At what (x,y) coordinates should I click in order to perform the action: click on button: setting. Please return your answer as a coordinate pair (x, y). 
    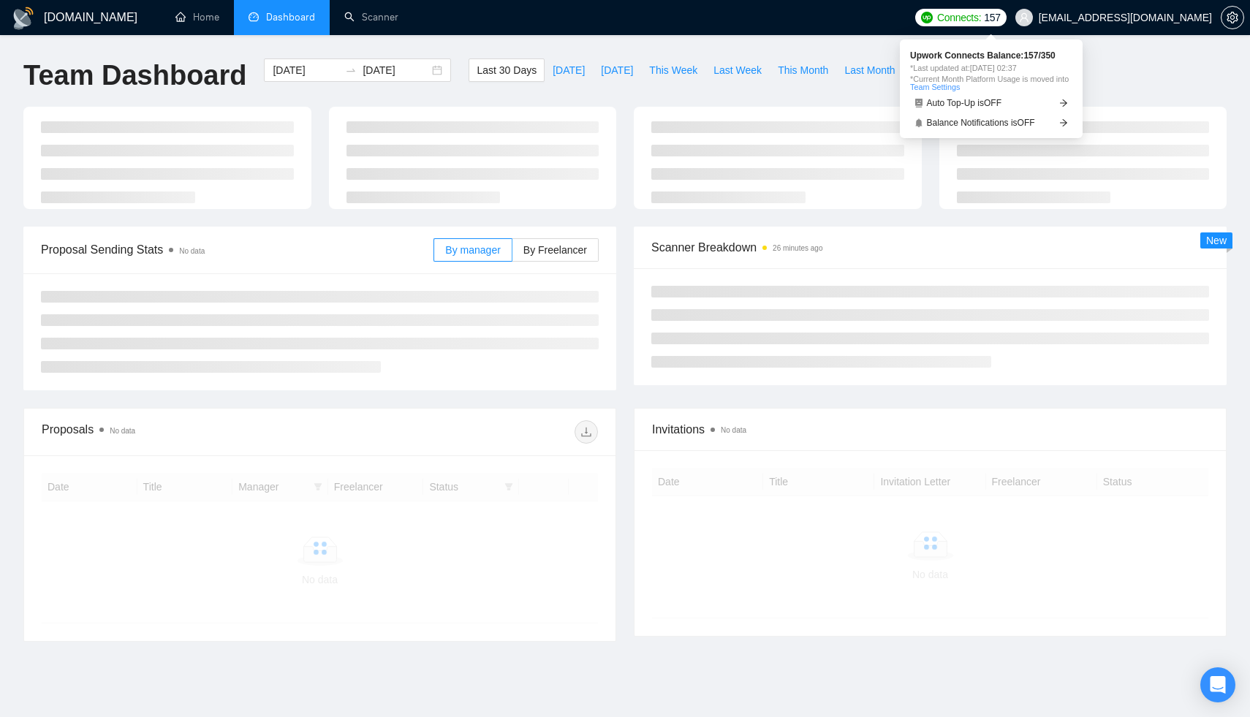
    Looking at the image, I should click on (1233, 18).